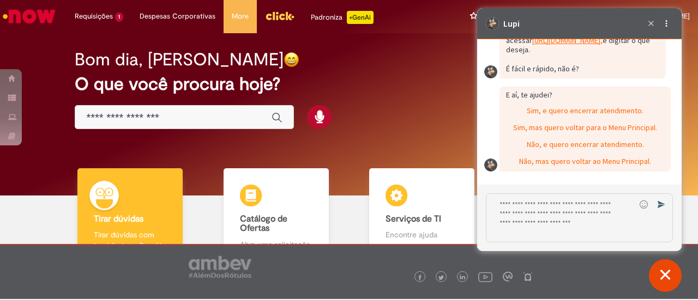 This screenshot has width=698, height=300. I want to click on b: Catálogo de Ofertas, so click(263, 224).